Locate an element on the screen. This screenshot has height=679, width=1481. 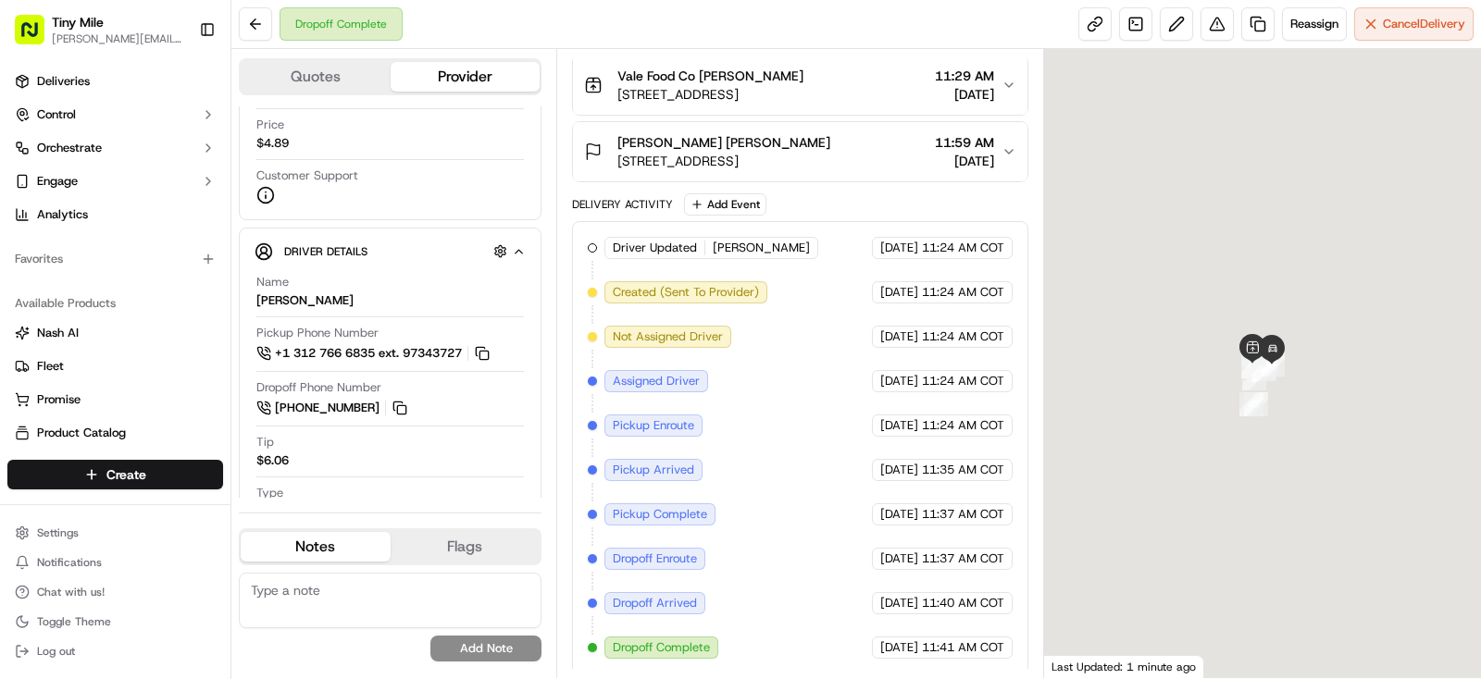
button: Tiny Mile is located at coordinates (78, 22).